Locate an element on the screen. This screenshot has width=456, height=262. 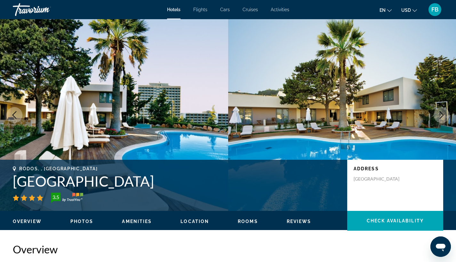
button: Previous image is located at coordinates (14, 115).